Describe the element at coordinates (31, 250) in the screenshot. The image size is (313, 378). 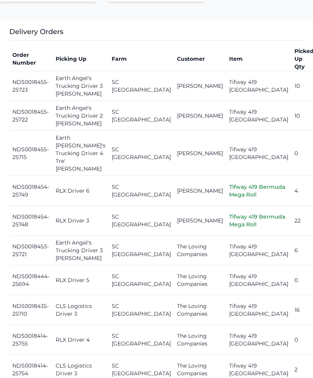
I see `td: NDS0018453-25721` at that location.